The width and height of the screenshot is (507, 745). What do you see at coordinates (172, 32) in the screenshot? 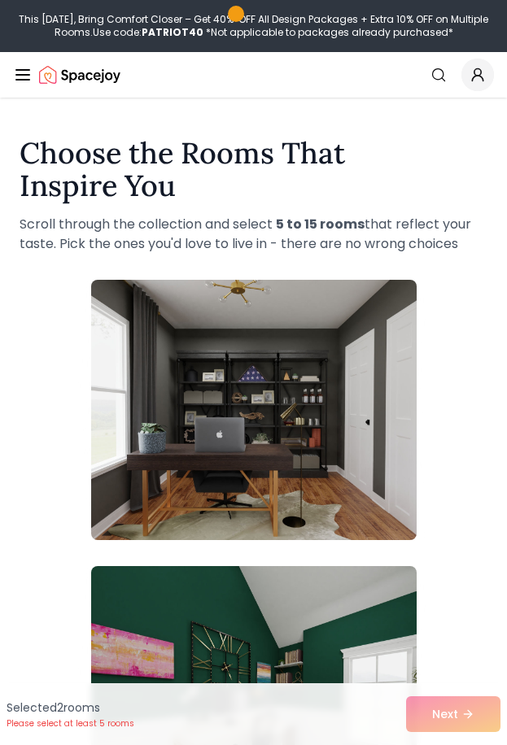
I see `b: PATRIOT40` at bounding box center [172, 32].